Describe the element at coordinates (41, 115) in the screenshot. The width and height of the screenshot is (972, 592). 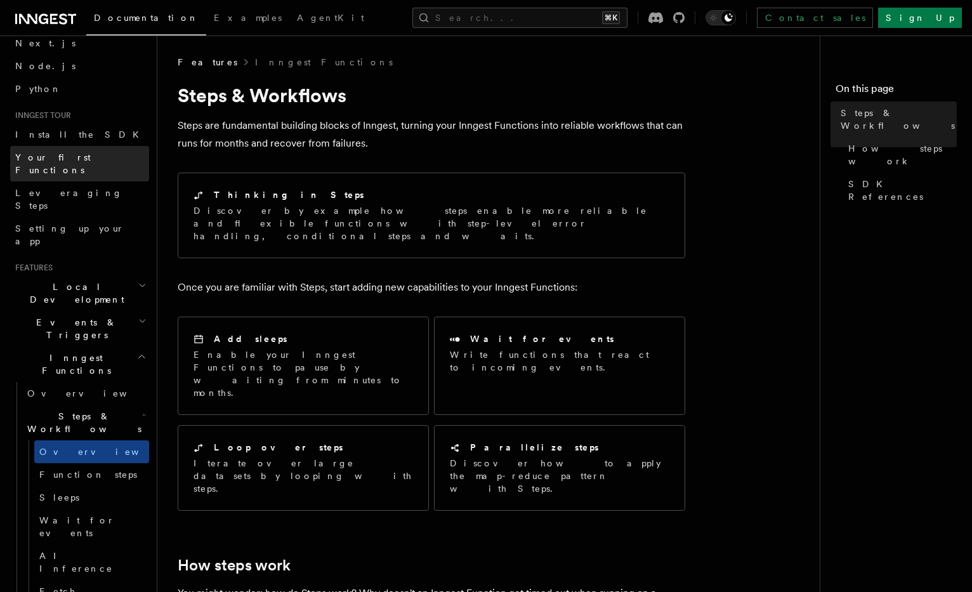
I see `span: Inngest tour` at that location.